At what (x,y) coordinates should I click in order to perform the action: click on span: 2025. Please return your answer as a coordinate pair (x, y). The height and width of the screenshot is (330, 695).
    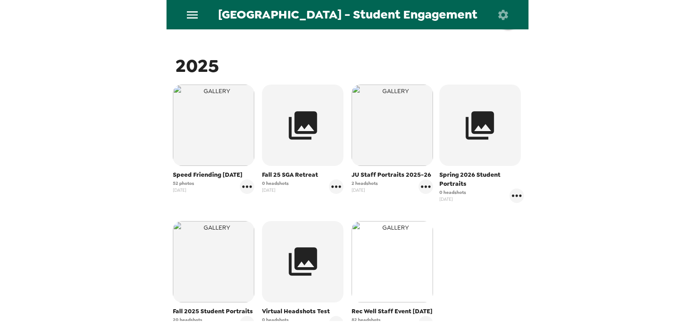
    Looking at the image, I should click on (197, 66).